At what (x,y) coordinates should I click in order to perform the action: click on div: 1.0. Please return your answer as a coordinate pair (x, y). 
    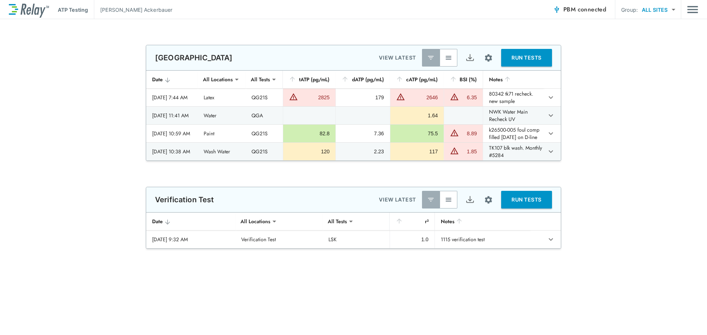
    Looking at the image, I should click on (412, 240).